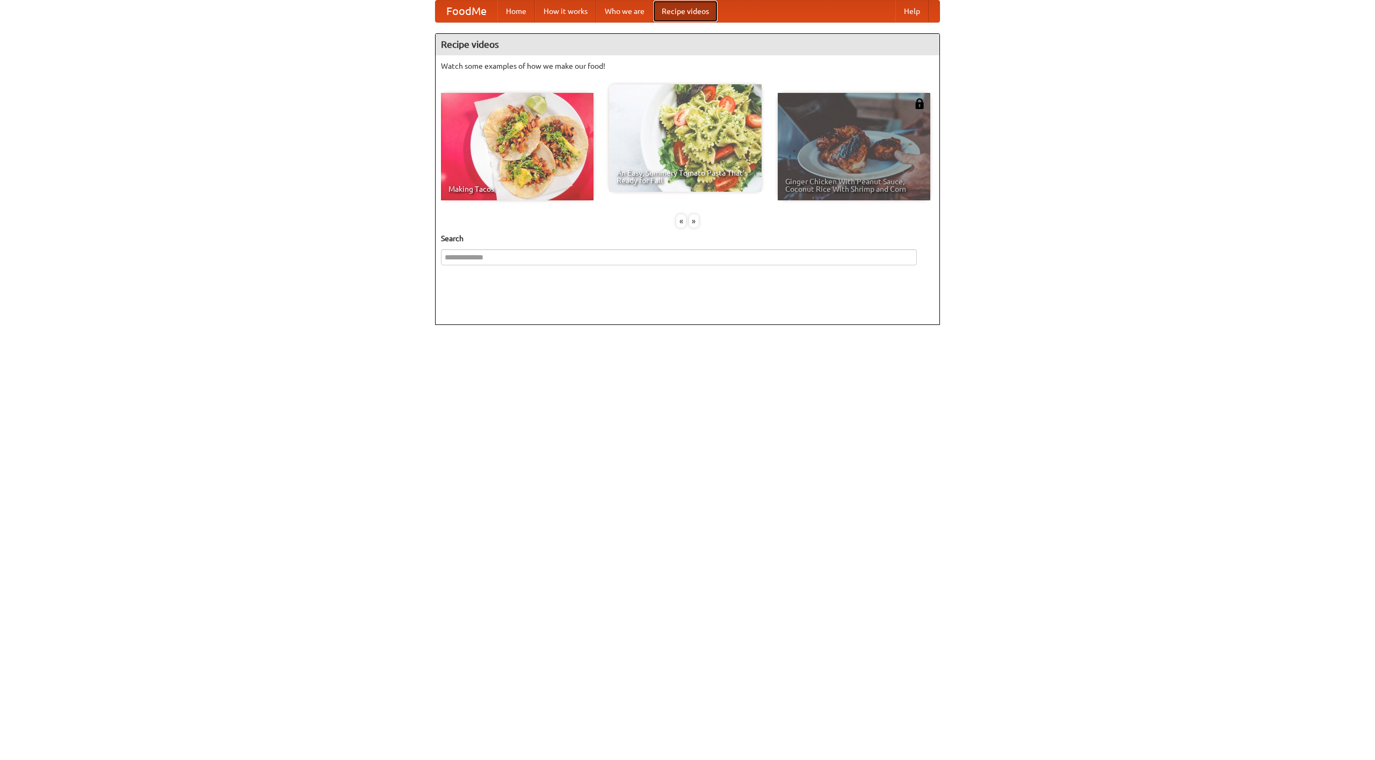 Image resolution: width=1375 pixels, height=760 pixels. I want to click on span: An Easy, Summery Tomato Pasta That's Ready for Fall, so click(685, 177).